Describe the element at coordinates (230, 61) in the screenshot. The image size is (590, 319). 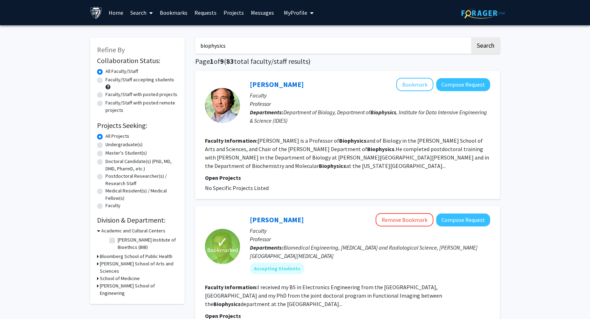
I see `span: 83` at that location.